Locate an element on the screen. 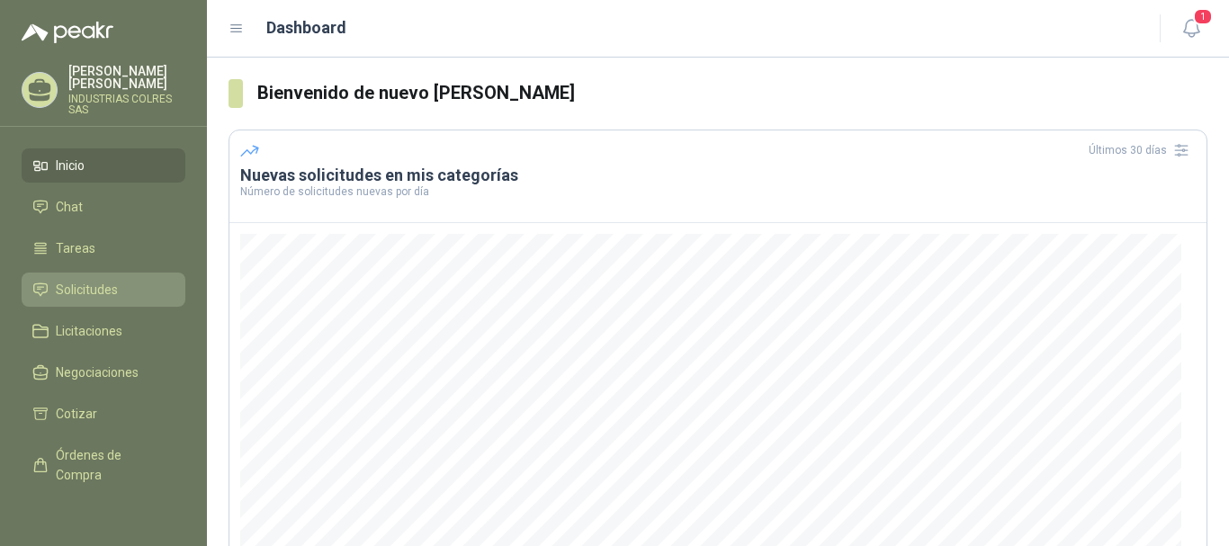  span: Tareas is located at coordinates (76, 248).